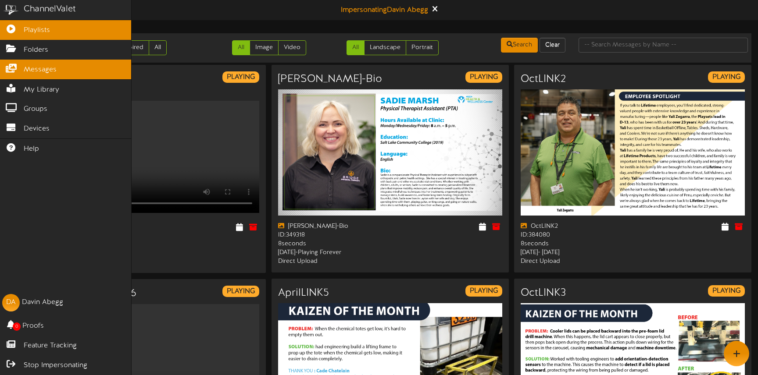  Describe the element at coordinates (519, 45) in the screenshot. I see `button: Search` at that location.